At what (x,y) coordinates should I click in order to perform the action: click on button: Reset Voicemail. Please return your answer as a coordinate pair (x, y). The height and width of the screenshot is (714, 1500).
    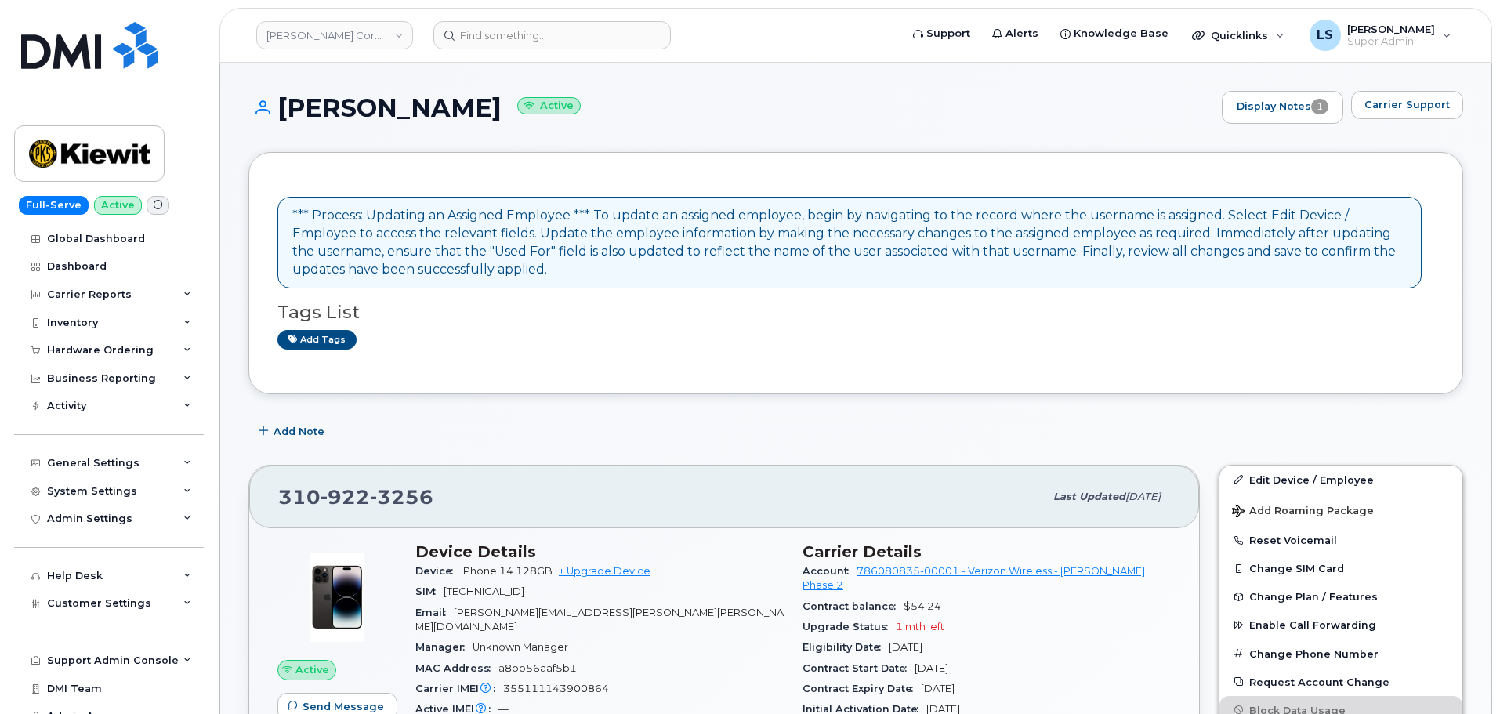
    Looking at the image, I should click on (1341, 540).